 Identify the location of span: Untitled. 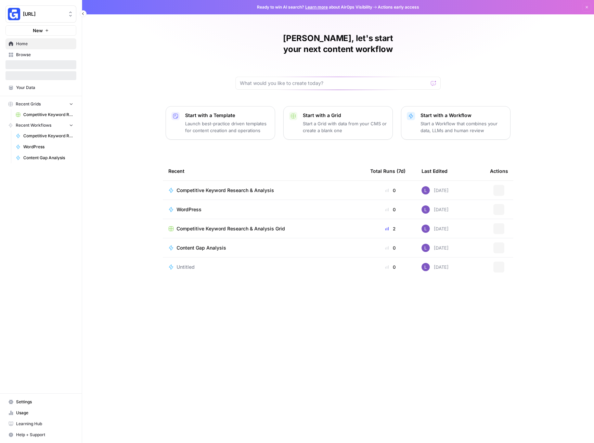
(185, 267).